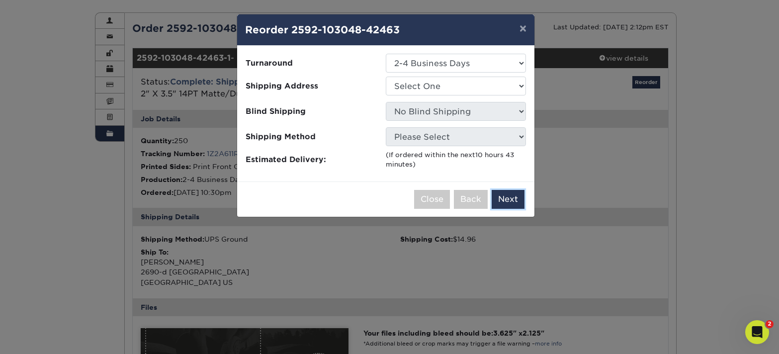 The height and width of the screenshot is (354, 779). What do you see at coordinates (312, 111) in the screenshot?
I see `span: Blind Shipping` at bounding box center [312, 111].